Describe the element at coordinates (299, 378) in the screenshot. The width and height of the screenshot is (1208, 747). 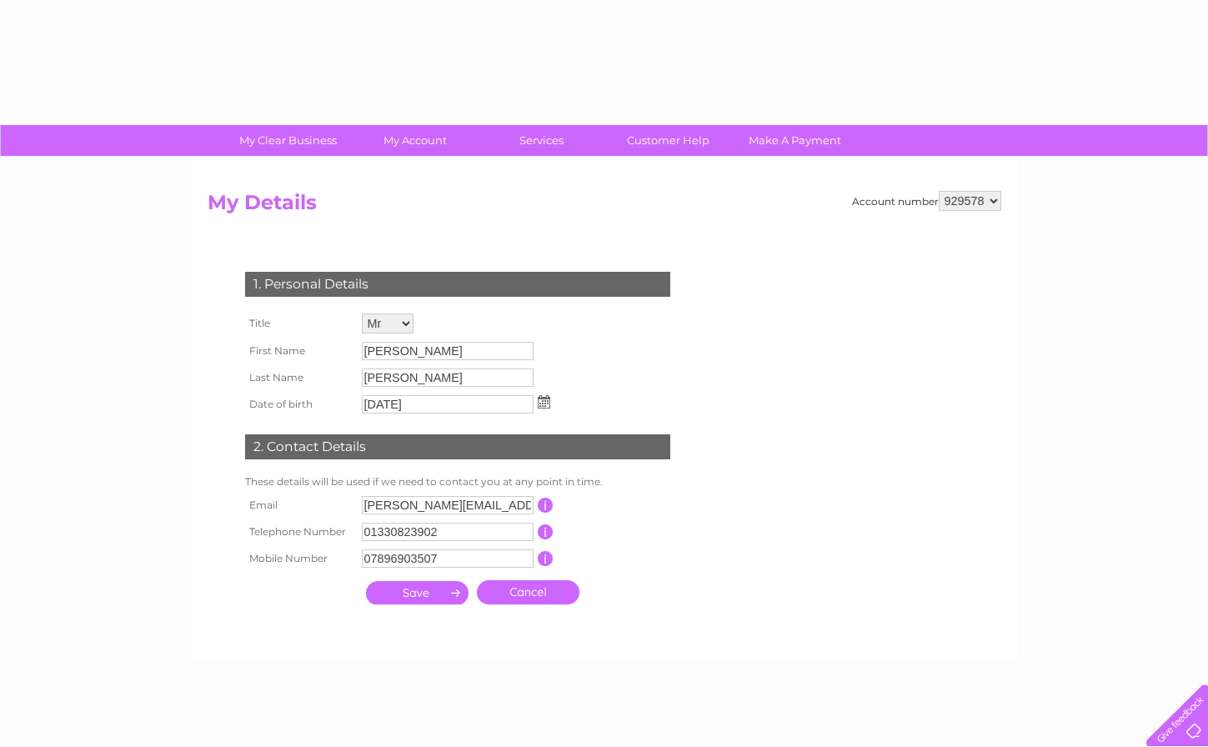
I see `th: Last Name` at that location.